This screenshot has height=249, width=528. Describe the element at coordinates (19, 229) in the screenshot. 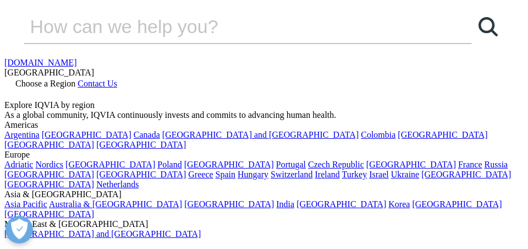

I see `button: 優先設定センターを開く` at that location.